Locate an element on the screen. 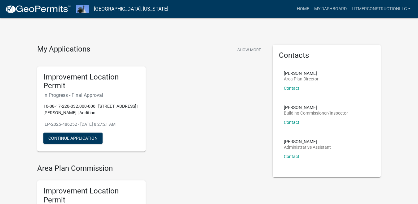 The image size is (418, 204). h5: Contacts is located at coordinates (327, 55).